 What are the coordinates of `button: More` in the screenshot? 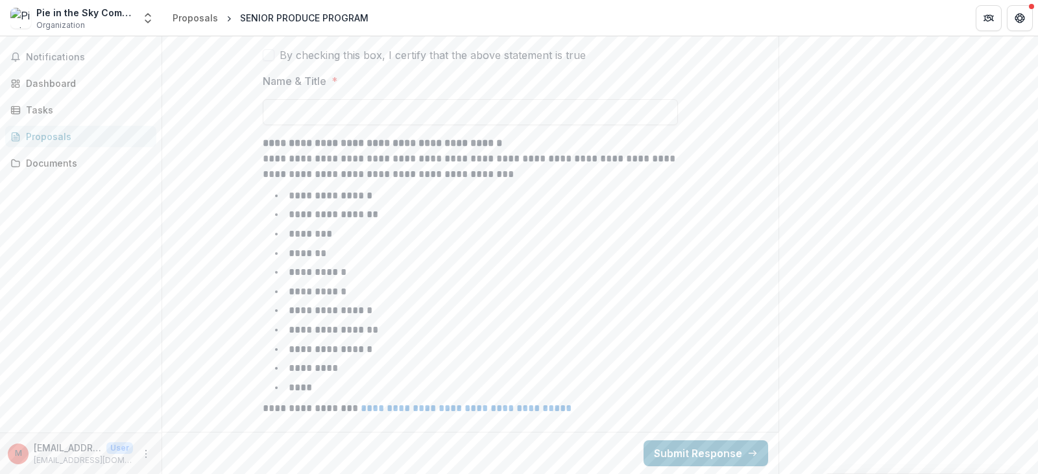 It's located at (146, 454).